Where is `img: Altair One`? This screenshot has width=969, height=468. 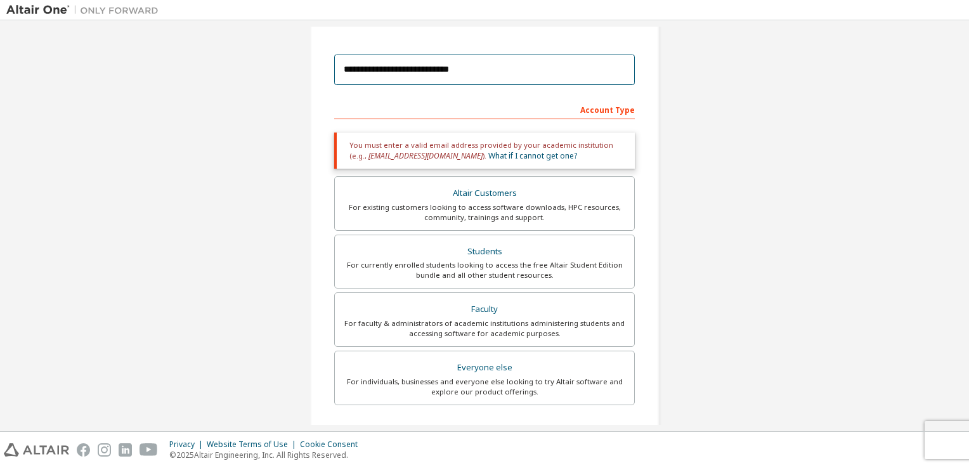 img: Altair One is located at coordinates (86, 10).